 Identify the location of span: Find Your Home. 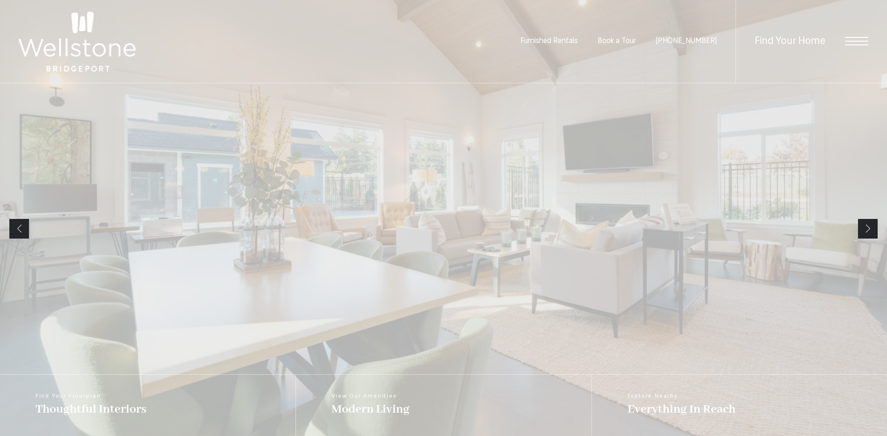
(790, 41).